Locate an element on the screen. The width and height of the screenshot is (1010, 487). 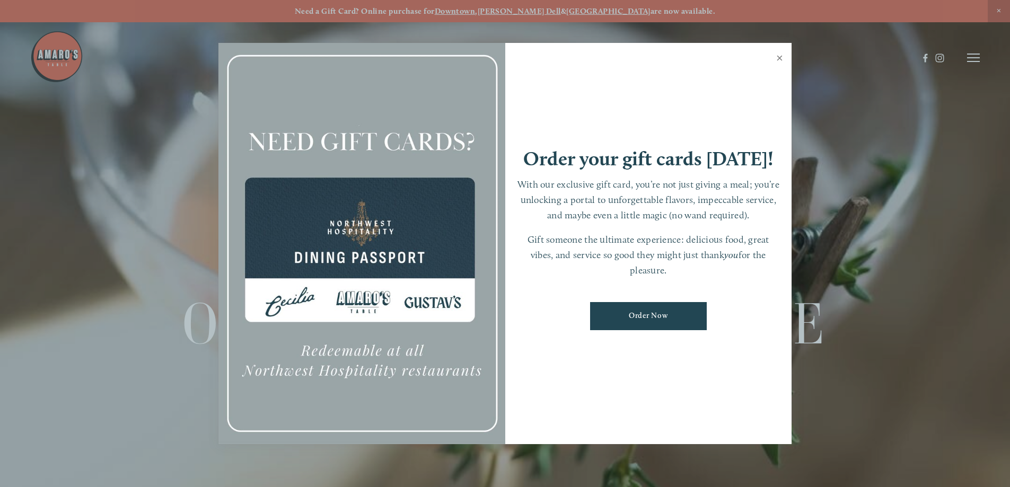
p: Gift someone the ultimate experience: delicious food, great vibes, and service so good they might... is located at coordinates (648, 255).